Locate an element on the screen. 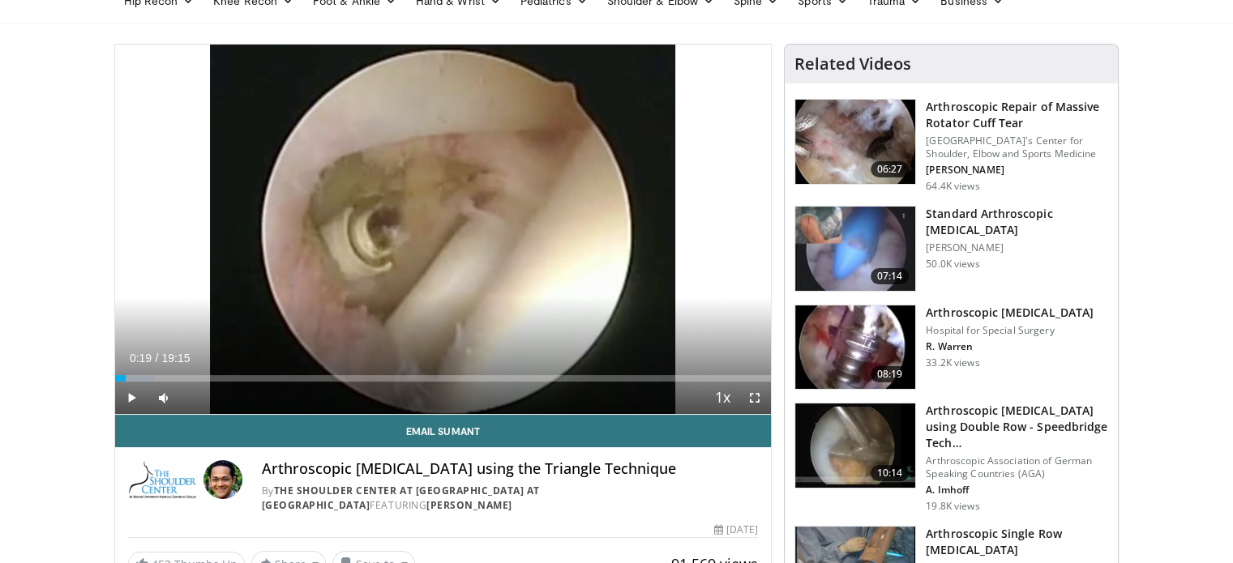 The image size is (1233, 563). span: 08:19 is located at coordinates (890, 375).